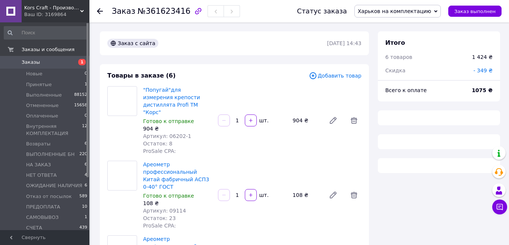 The width and height of the screenshot is (509, 245). Describe the element at coordinates (80, 105) in the screenshot. I see `span: 15658` at that location.